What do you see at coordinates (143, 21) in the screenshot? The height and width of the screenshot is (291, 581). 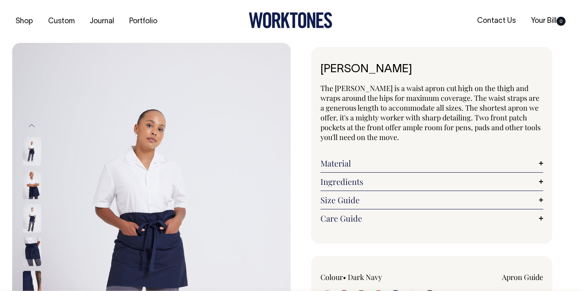 I see `a: Portfolio` at bounding box center [143, 21].